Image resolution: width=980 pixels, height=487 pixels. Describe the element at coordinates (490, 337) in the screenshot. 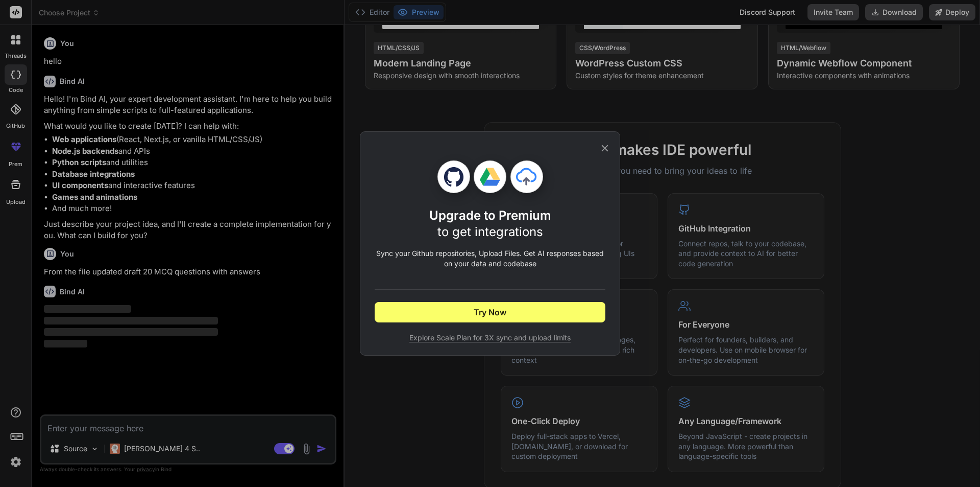

I see `span: Explore Scale Plan for 3X sync and upload limits` at that location.